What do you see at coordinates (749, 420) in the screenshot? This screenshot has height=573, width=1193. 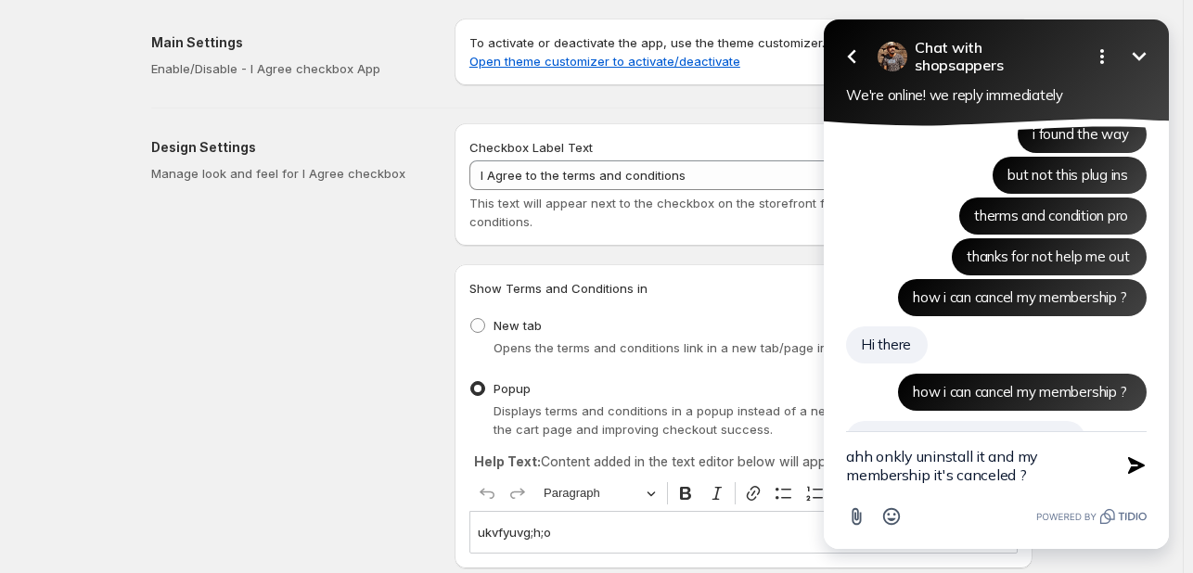 I see `span: Displays terms and conditions in a popup instead of a new page, keeping customers on the cart pag...` at bounding box center [749, 420].